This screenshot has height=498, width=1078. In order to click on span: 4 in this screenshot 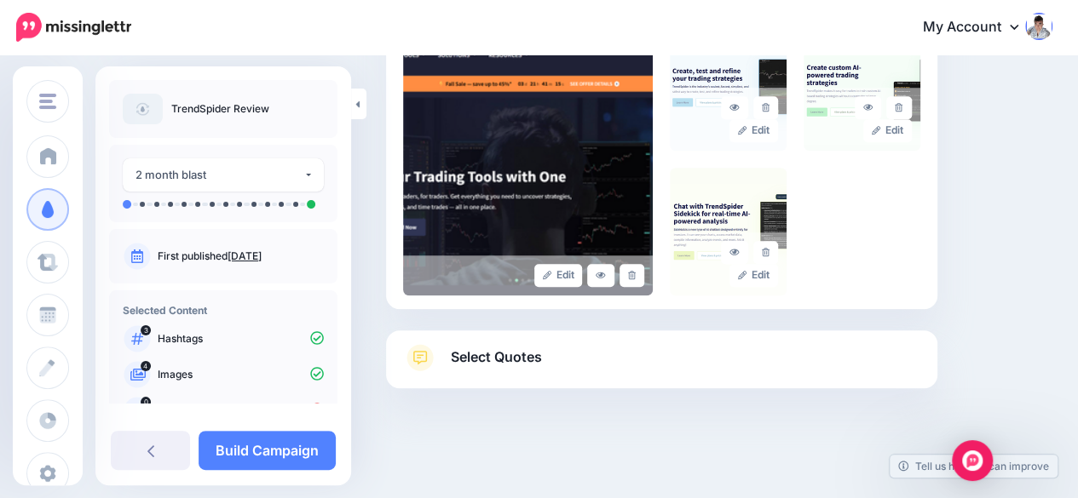, I will do `click(146, 366)`.